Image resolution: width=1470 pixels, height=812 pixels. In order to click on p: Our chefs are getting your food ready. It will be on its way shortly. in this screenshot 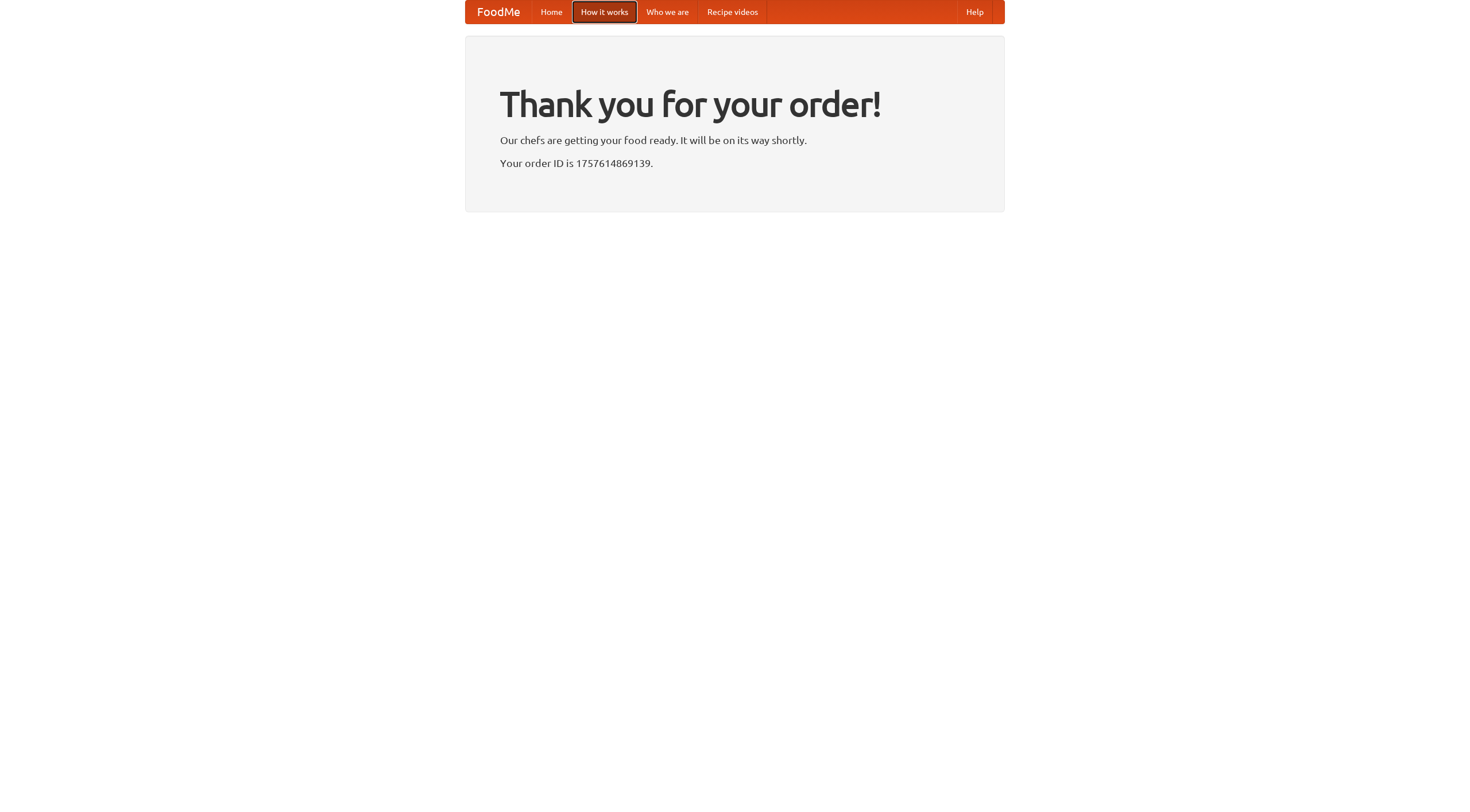, I will do `click(735, 140)`.